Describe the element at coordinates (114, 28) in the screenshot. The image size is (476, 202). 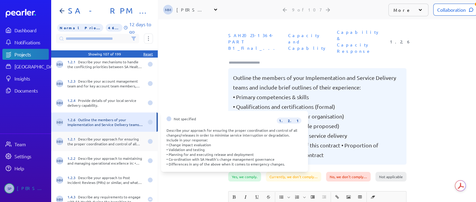
I see `span: 46% of Questions Completed` at that location.